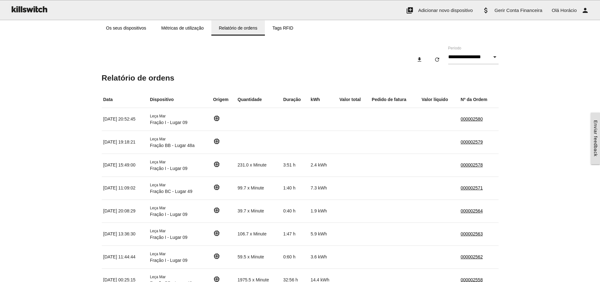 The height and width of the screenshot is (282, 600). Describe the element at coordinates (259, 188) in the screenshot. I see `td: 99.7 x Minute` at that location.